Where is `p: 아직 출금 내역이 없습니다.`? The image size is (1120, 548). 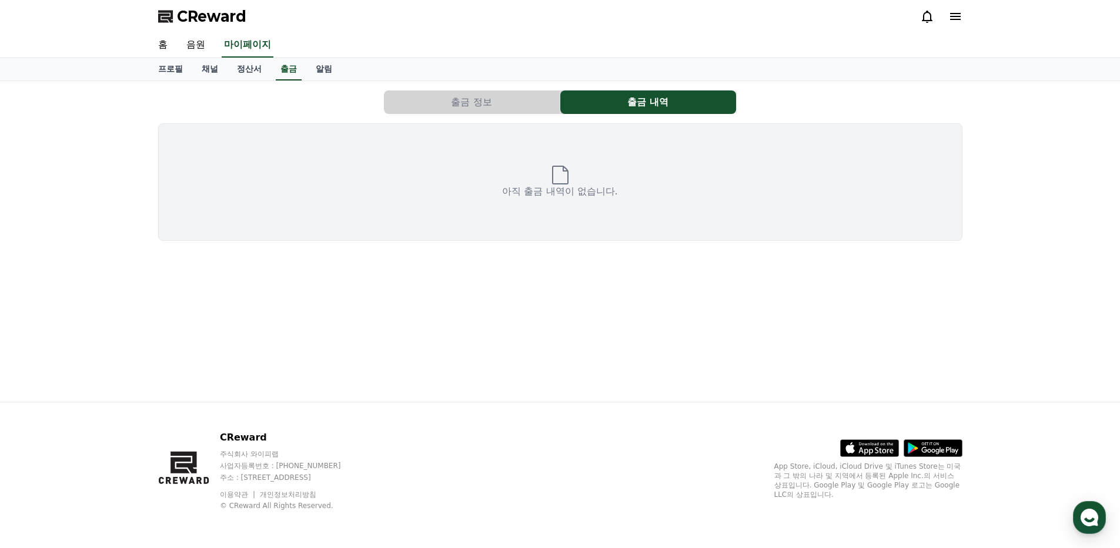 p: 아직 출금 내역이 없습니다. is located at coordinates (560, 192).